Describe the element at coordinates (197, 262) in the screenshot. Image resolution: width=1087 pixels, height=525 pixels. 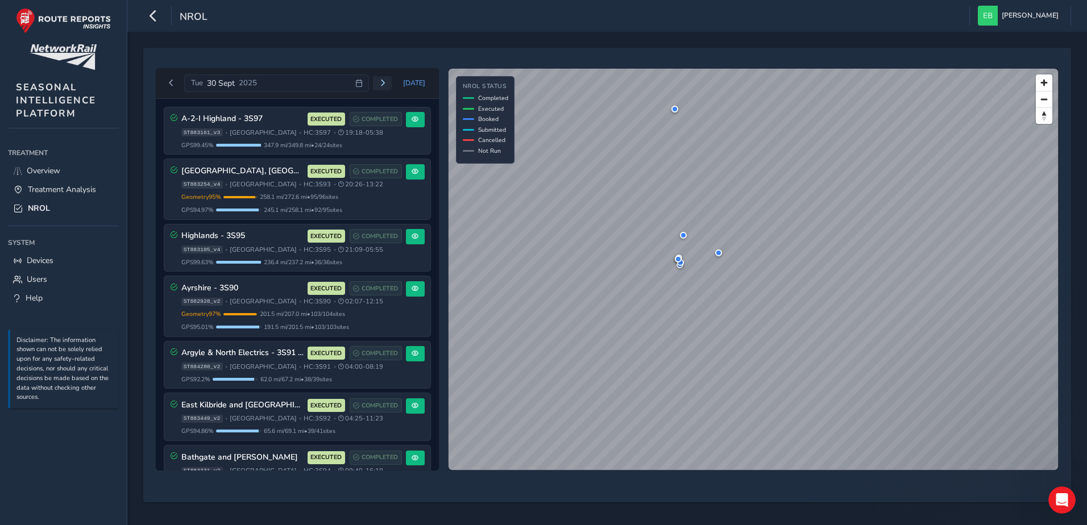
I see `span: GPS 99.63 %` at that location.